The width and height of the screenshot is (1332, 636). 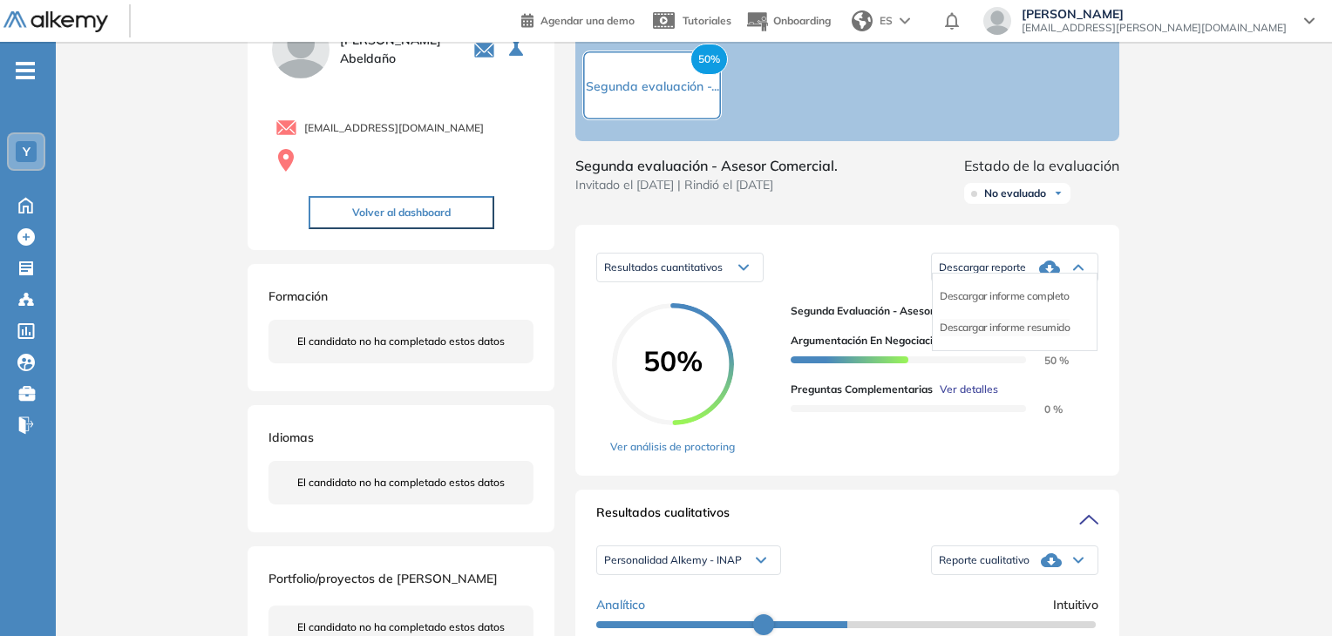 I want to click on img: Ícono de flecha, so click(x=1058, y=193).